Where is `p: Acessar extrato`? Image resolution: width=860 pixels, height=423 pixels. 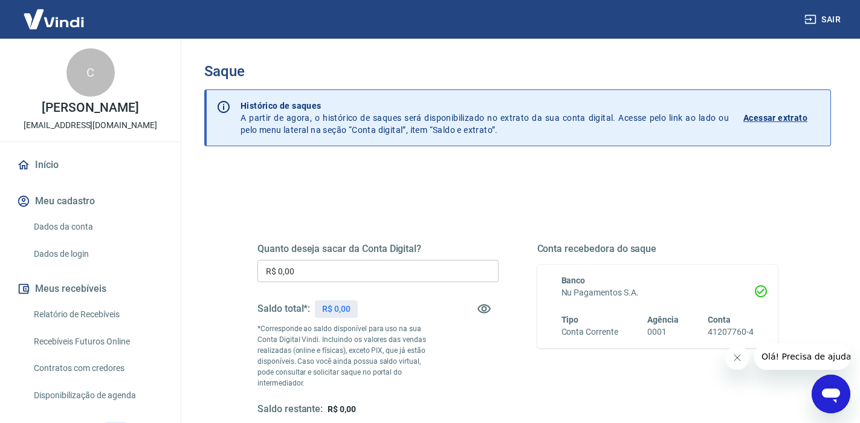 p: Acessar extrato is located at coordinates (776, 118).